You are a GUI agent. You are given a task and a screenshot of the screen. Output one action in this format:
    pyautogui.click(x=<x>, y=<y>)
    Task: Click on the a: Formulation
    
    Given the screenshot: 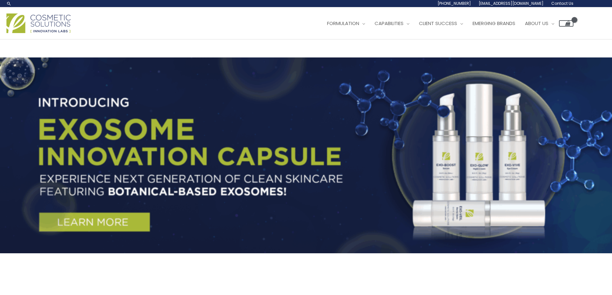 What is the action you would take?
    pyautogui.click(x=346, y=23)
    